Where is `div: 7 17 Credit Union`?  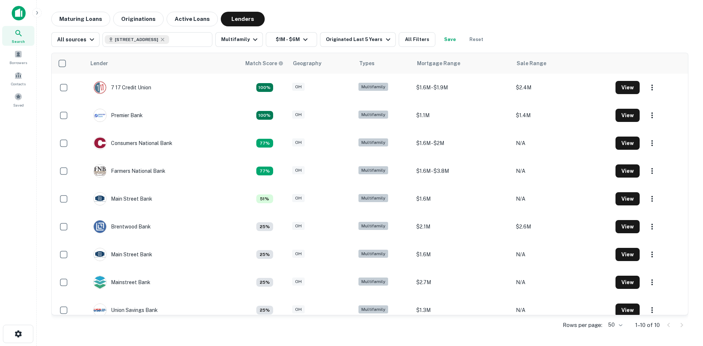
div: 7 17 Credit Union is located at coordinates (122, 87).